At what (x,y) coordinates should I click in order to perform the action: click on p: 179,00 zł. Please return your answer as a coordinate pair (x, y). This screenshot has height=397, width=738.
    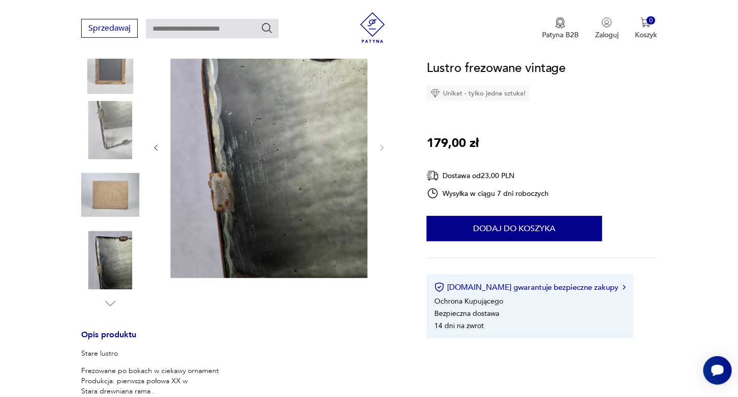
    Looking at the image, I should click on (453, 143).